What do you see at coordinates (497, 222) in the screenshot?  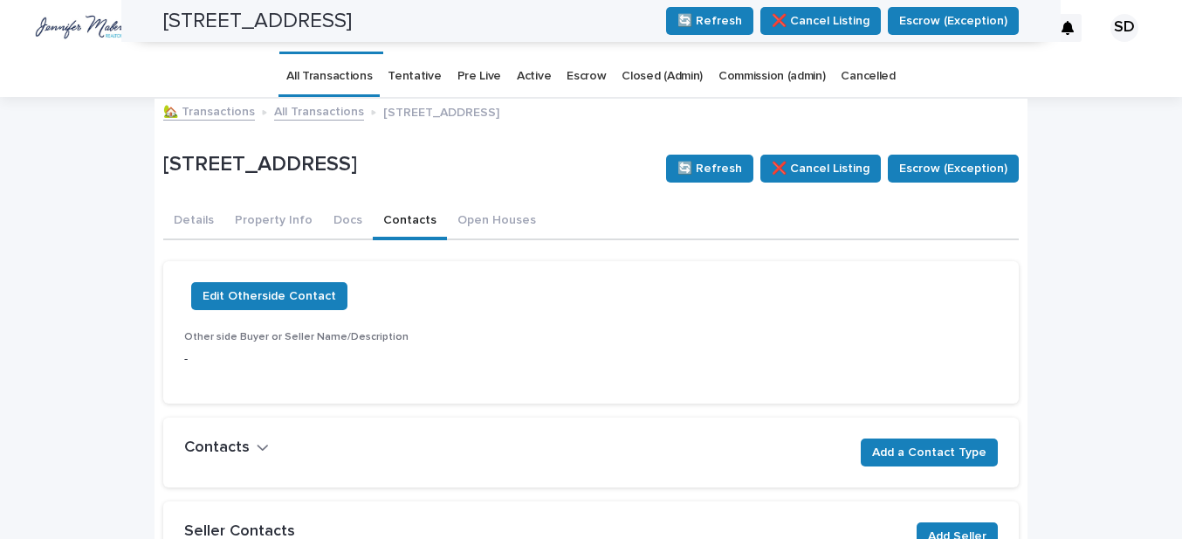 I see `button: Open Houses` at bounding box center [497, 222].